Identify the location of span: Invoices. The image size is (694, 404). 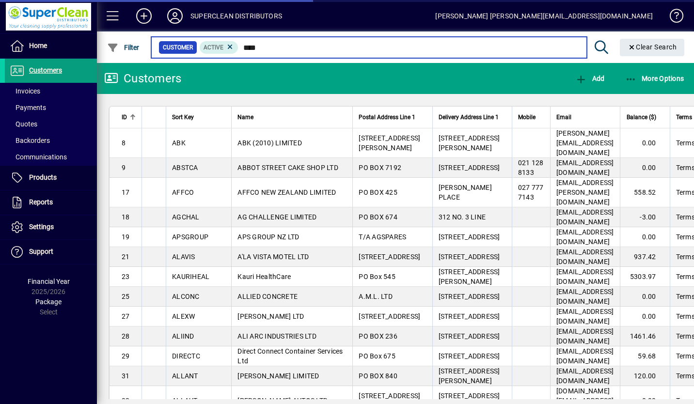
(25, 91).